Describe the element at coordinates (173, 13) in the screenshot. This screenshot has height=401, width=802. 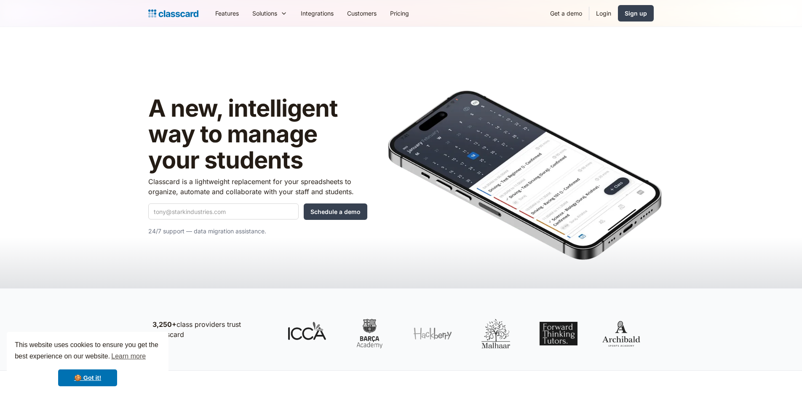
I see `a: home` at that location.